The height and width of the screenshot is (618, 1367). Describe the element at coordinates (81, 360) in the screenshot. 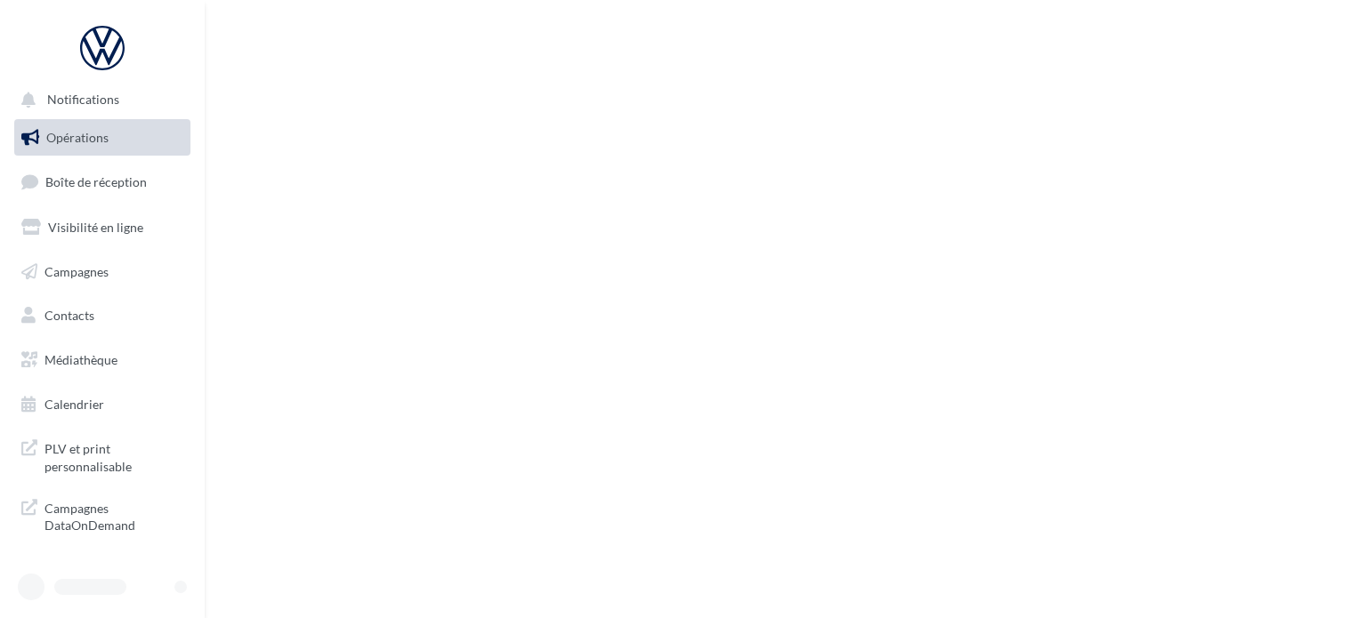

I see `span: Médiathèque` at that location.